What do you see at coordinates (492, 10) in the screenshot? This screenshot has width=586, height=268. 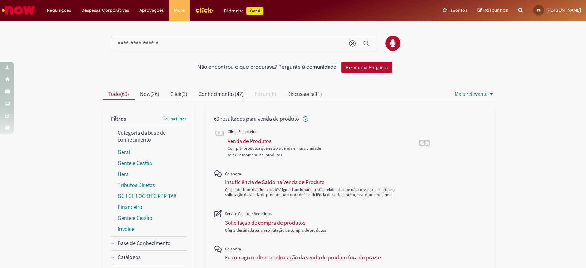 I see `a: Rascunhos` at bounding box center [492, 10].